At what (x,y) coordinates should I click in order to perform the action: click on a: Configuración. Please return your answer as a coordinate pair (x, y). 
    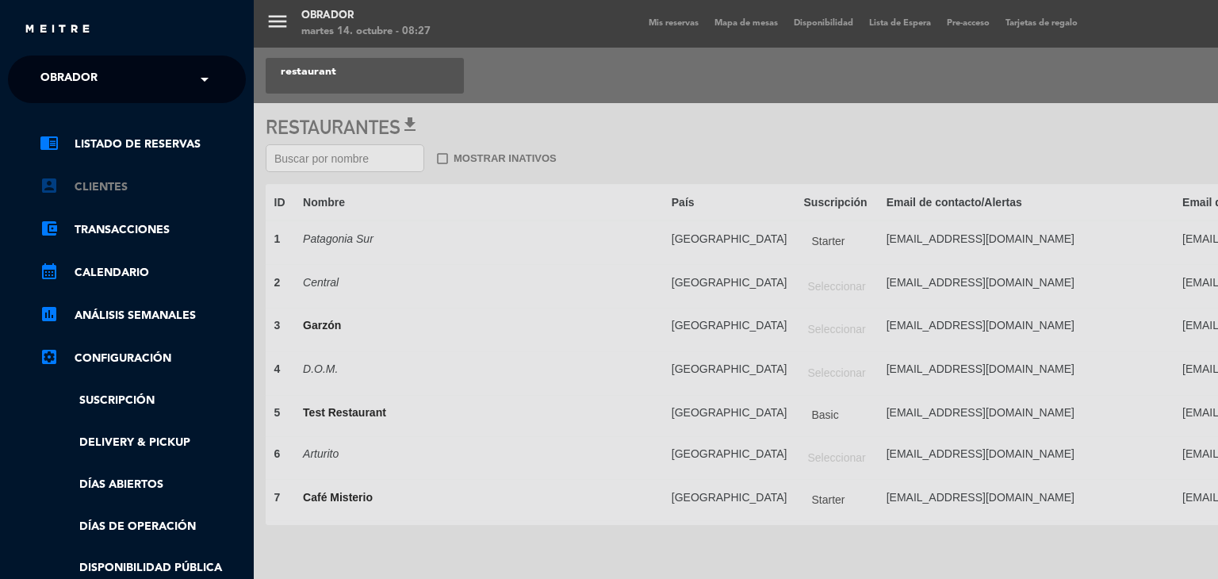
    Looking at the image, I should click on (143, 358).